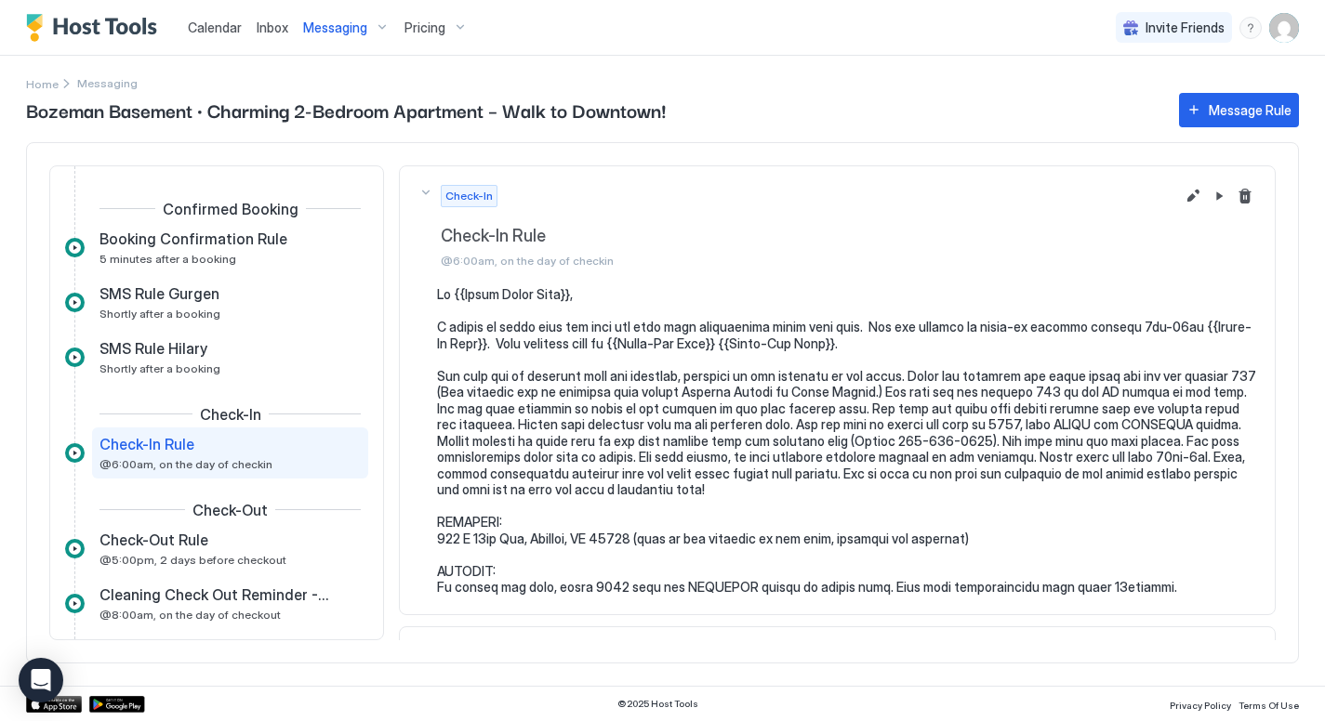  I want to click on span: Home, so click(42, 84).